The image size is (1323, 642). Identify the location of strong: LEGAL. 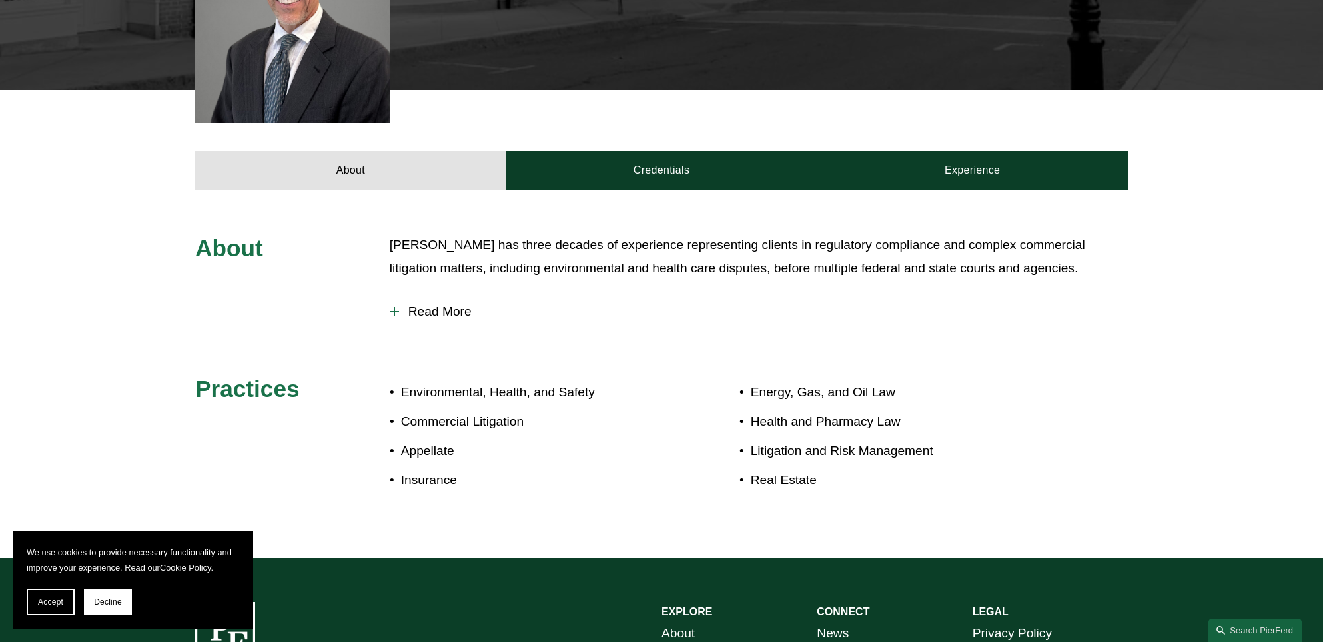
(991, 612).